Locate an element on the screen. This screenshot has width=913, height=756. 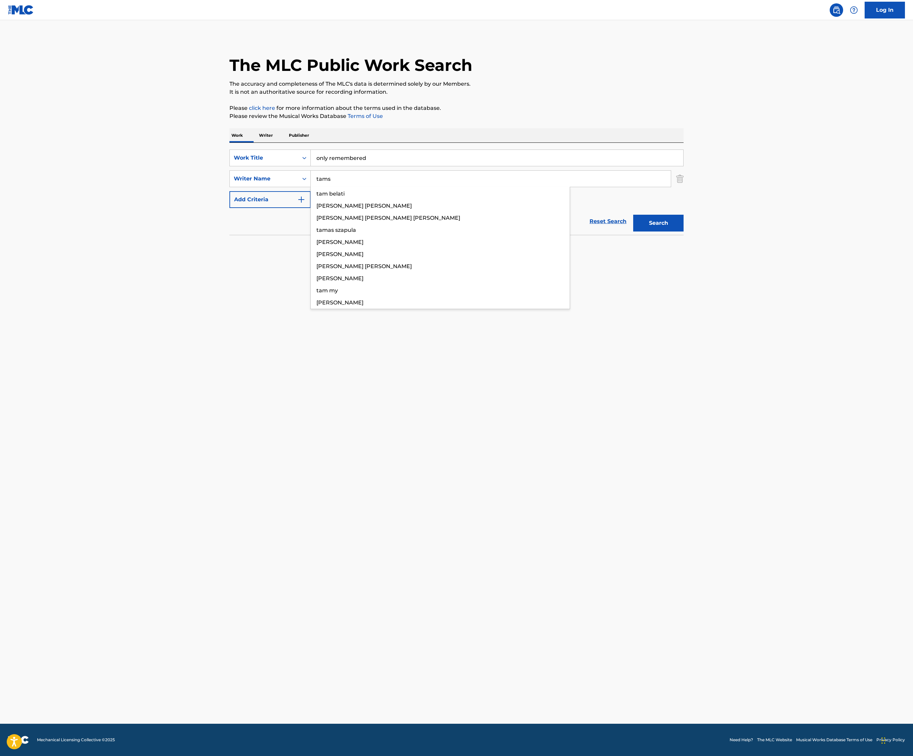
img: help is located at coordinates (854, 10).